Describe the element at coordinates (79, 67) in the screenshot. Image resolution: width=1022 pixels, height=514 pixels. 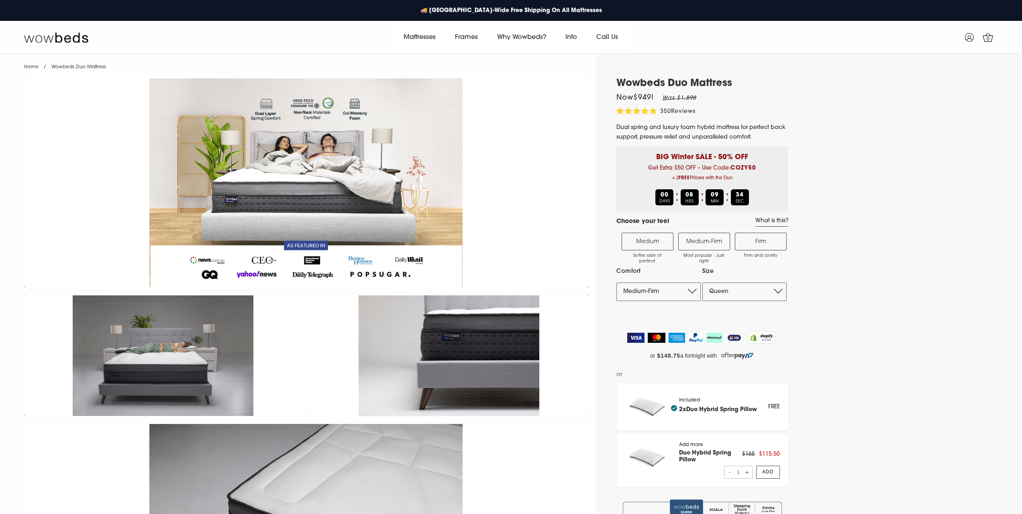
I see `span: Wowbeds Duo Mattress` at that location.